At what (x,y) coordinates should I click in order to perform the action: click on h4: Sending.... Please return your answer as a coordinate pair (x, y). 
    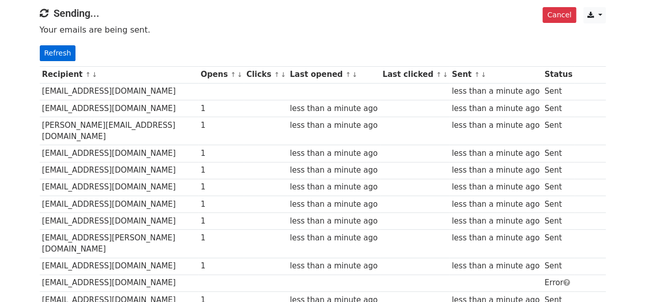
    Looking at the image, I should click on (323, 13).